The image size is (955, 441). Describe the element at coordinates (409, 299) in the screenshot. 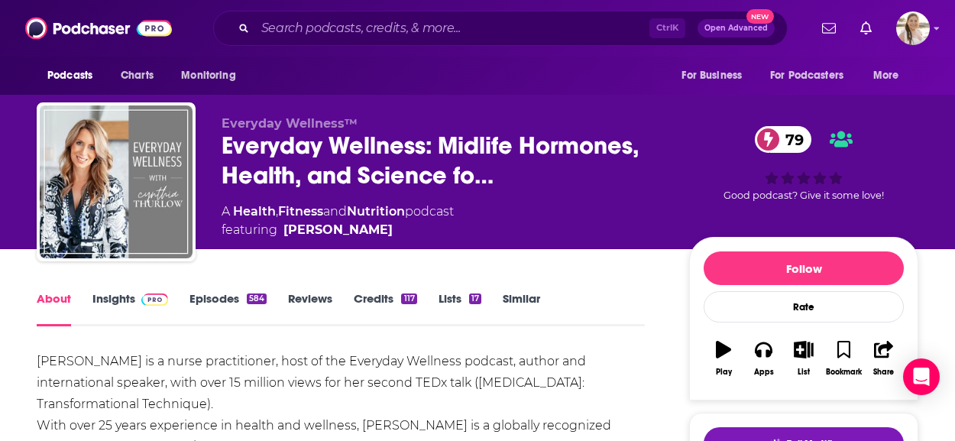

I see `div: 117` at that location.